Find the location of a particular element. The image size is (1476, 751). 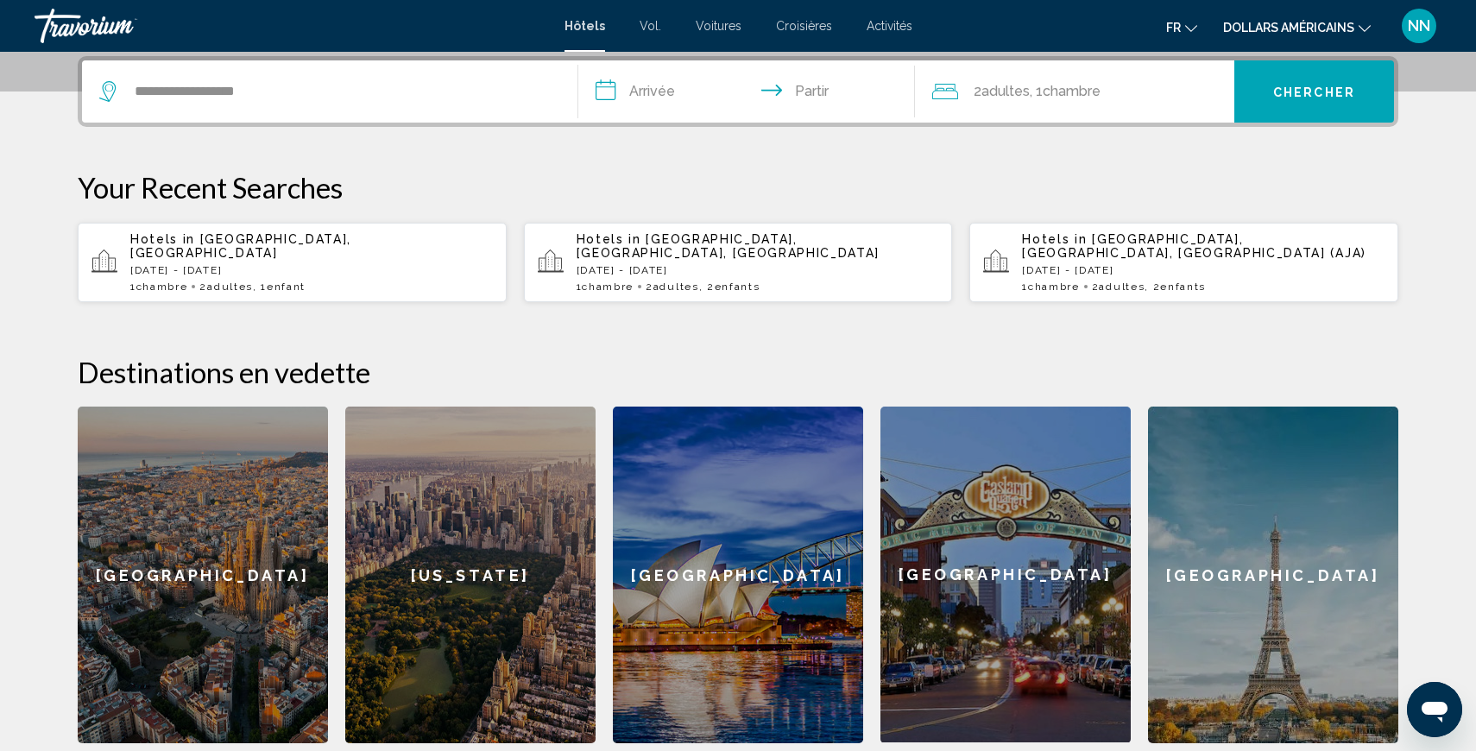

font: NN is located at coordinates (1419, 25).